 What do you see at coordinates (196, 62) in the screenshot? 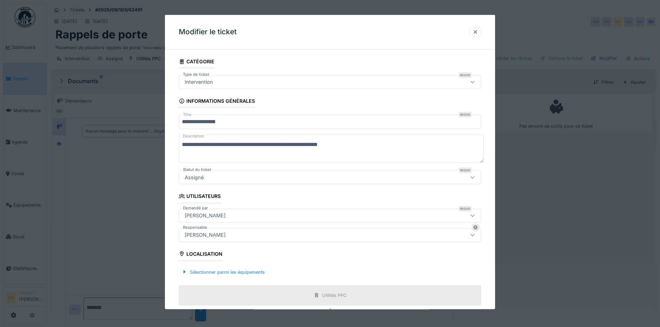
I see `div: Catégorie` at bounding box center [196, 62].